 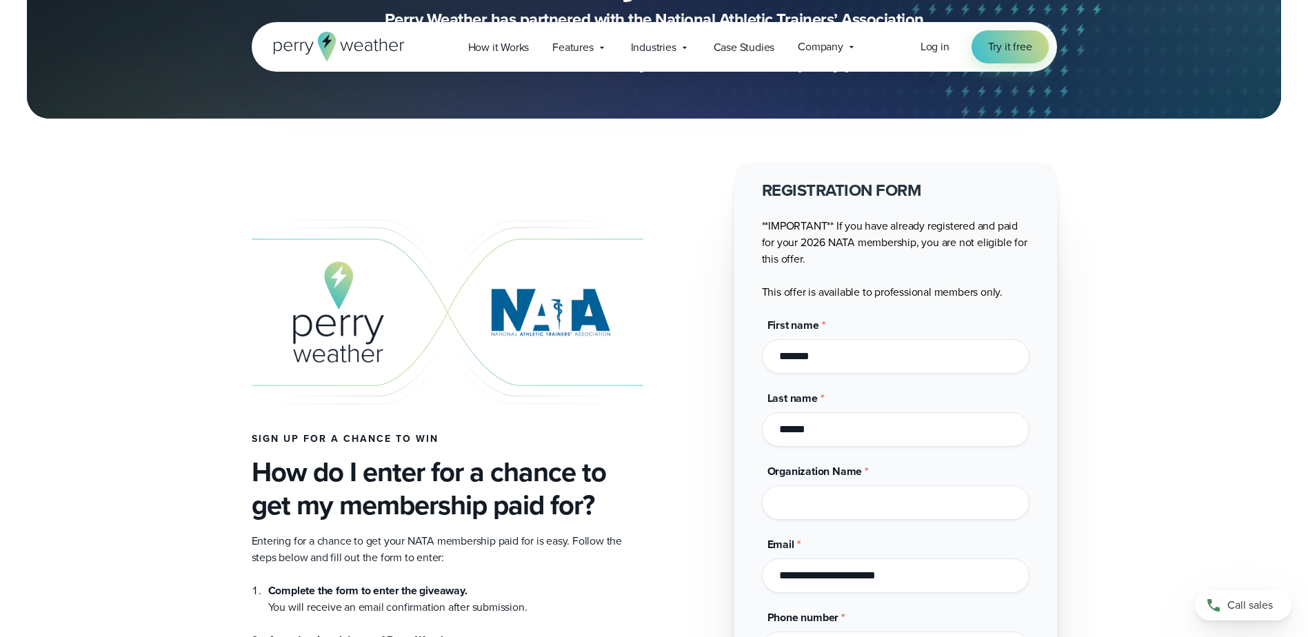 I want to click on strong: Complete the form to enter the giveaway., so click(x=368, y=590).